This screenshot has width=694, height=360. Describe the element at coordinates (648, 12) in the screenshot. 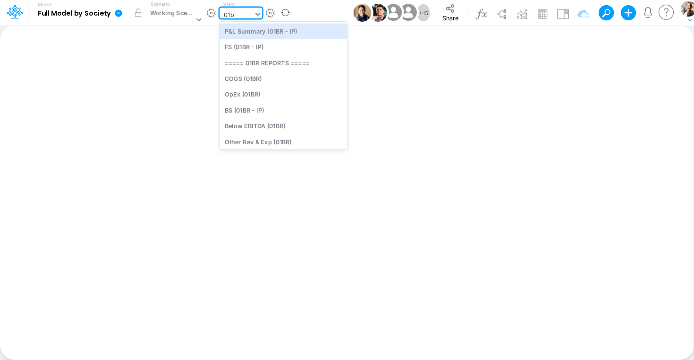

I see `a: Notifications` at that location.